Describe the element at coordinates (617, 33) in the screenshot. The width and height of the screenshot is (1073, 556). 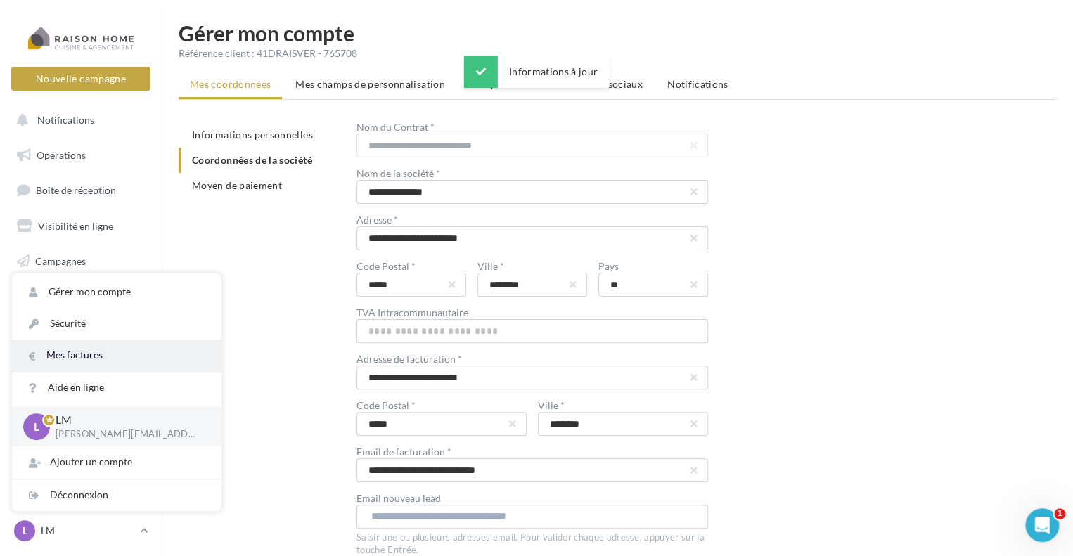
I see `h1: Gérer mon compte` at that location.